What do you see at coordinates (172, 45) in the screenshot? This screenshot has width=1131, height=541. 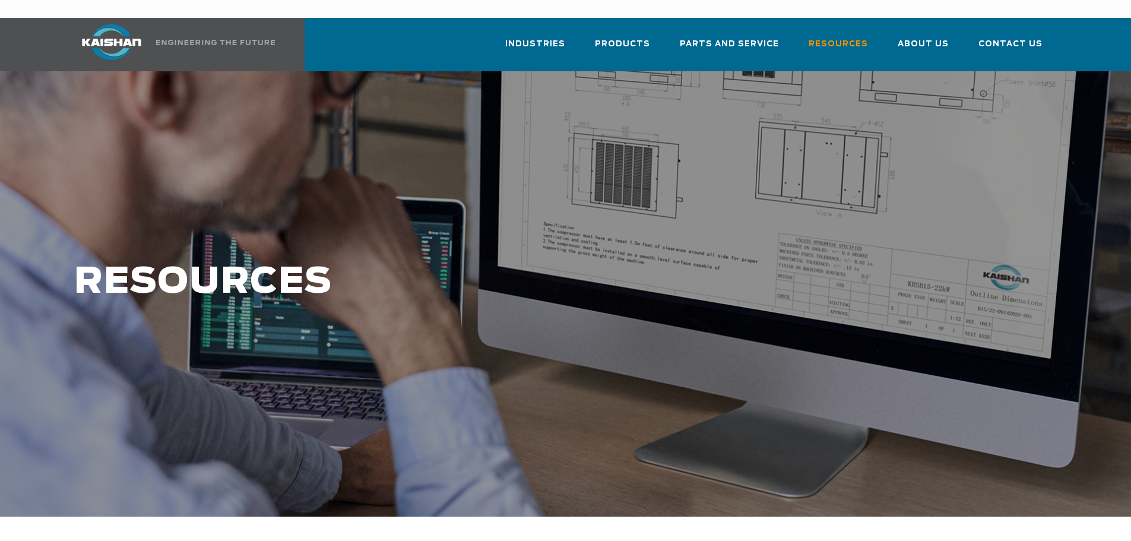 I see `a: Kaishan USA` at bounding box center [172, 45].